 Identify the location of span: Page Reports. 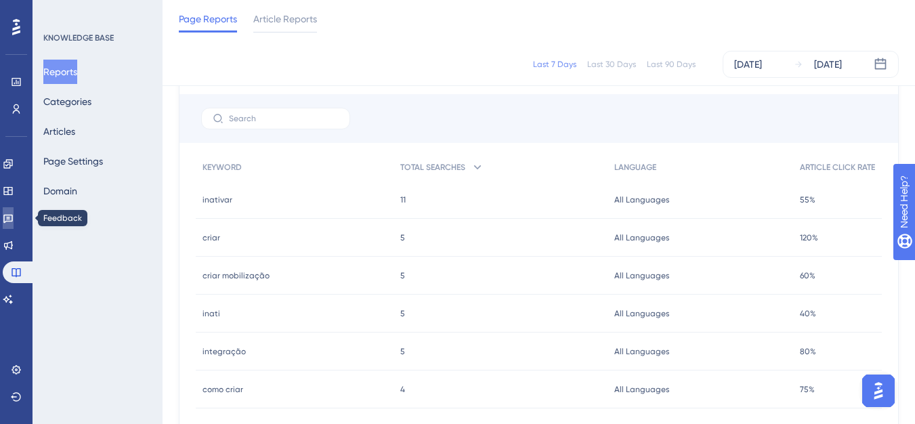
(208, 19).